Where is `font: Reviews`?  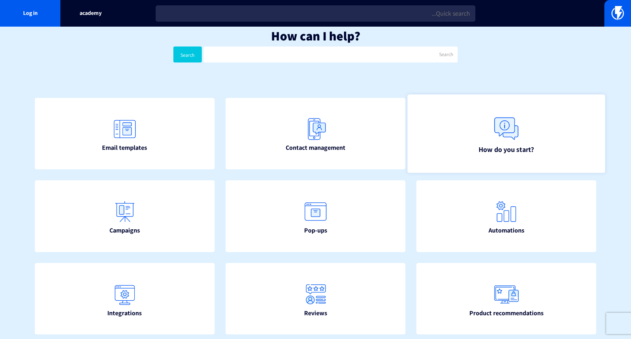
font: Reviews is located at coordinates (315, 313).